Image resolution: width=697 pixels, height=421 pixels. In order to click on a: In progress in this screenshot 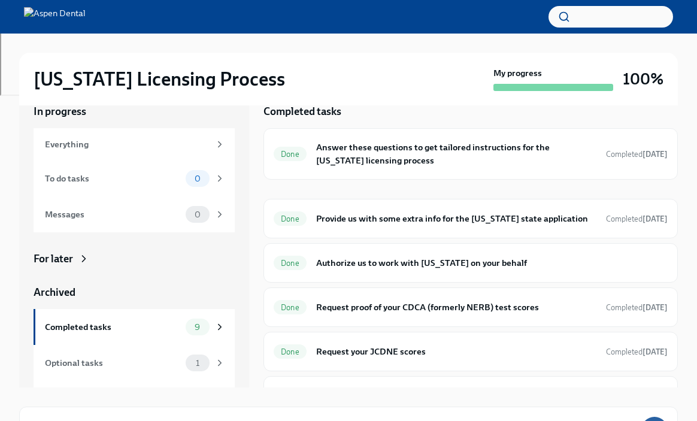, I will do `click(134, 111)`.